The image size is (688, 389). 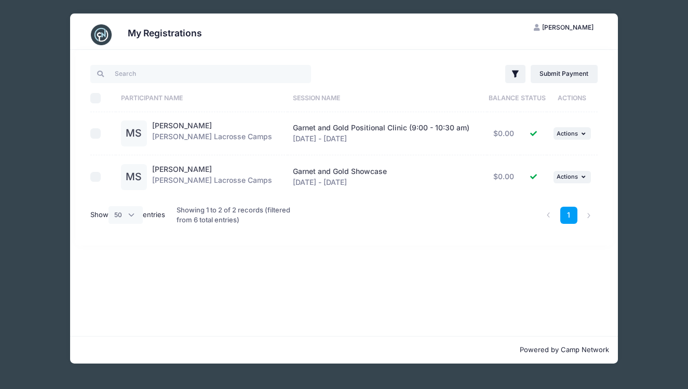 What do you see at coordinates (340, 171) in the screenshot?
I see `span: Garnet and Gold Showcase` at bounding box center [340, 171].